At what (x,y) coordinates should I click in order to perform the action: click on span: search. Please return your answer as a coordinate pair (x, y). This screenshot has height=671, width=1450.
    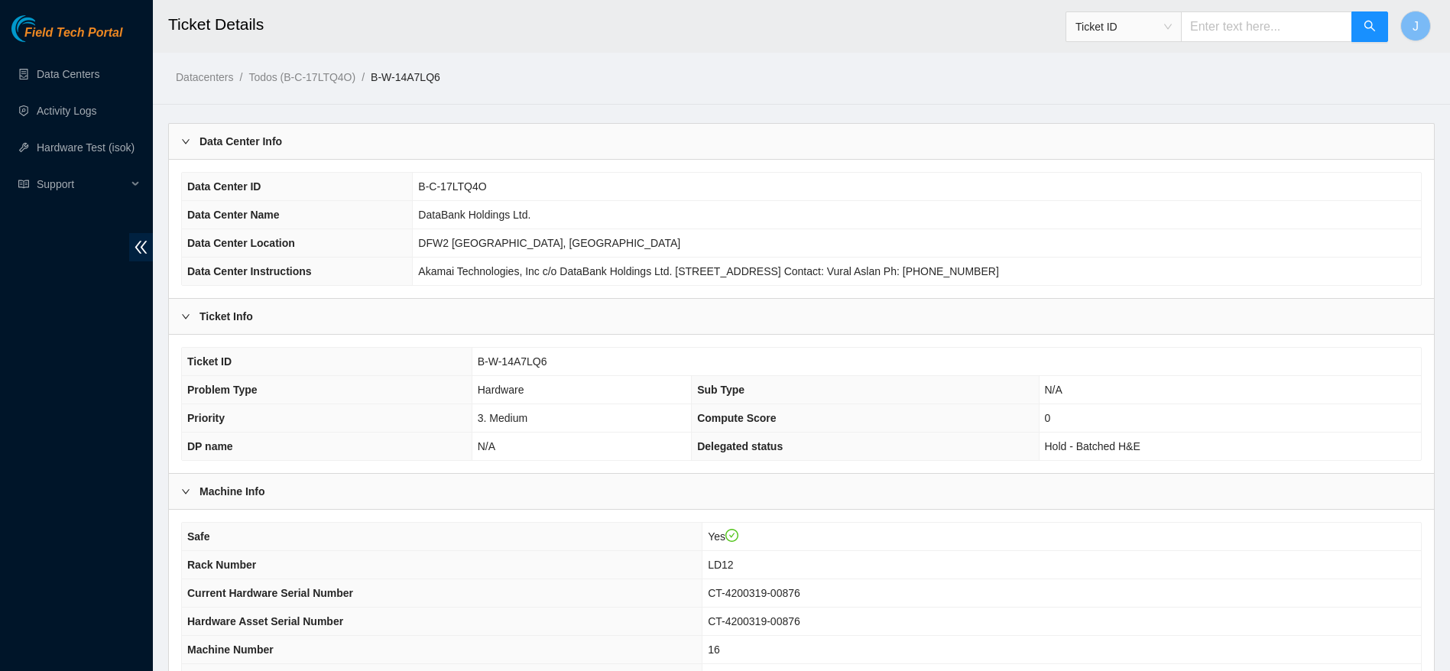
    Looking at the image, I should click on (1370, 27).